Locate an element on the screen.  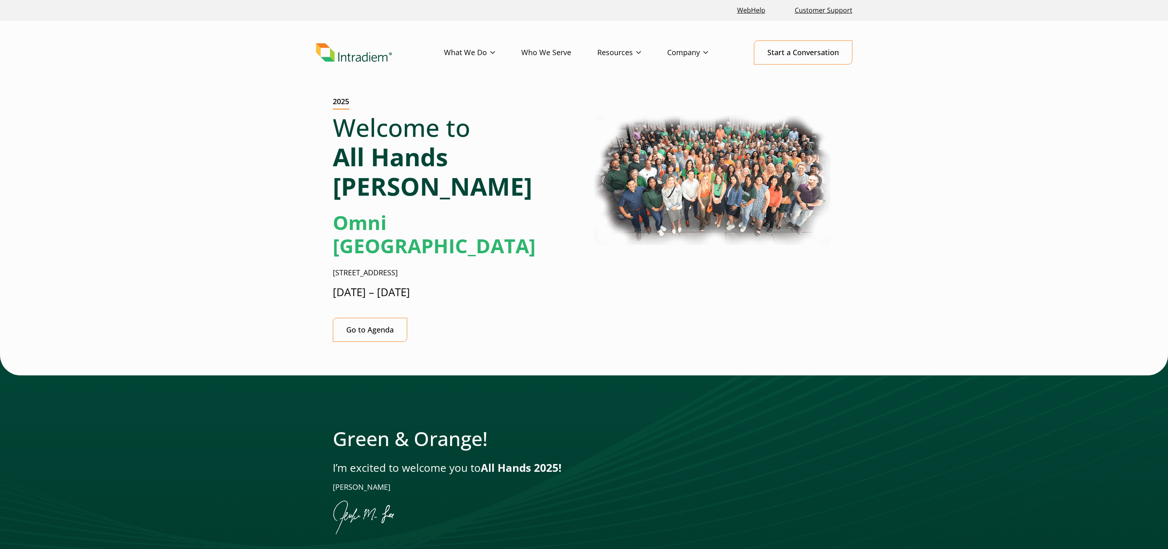
strong: All Hands is located at coordinates (390, 157).